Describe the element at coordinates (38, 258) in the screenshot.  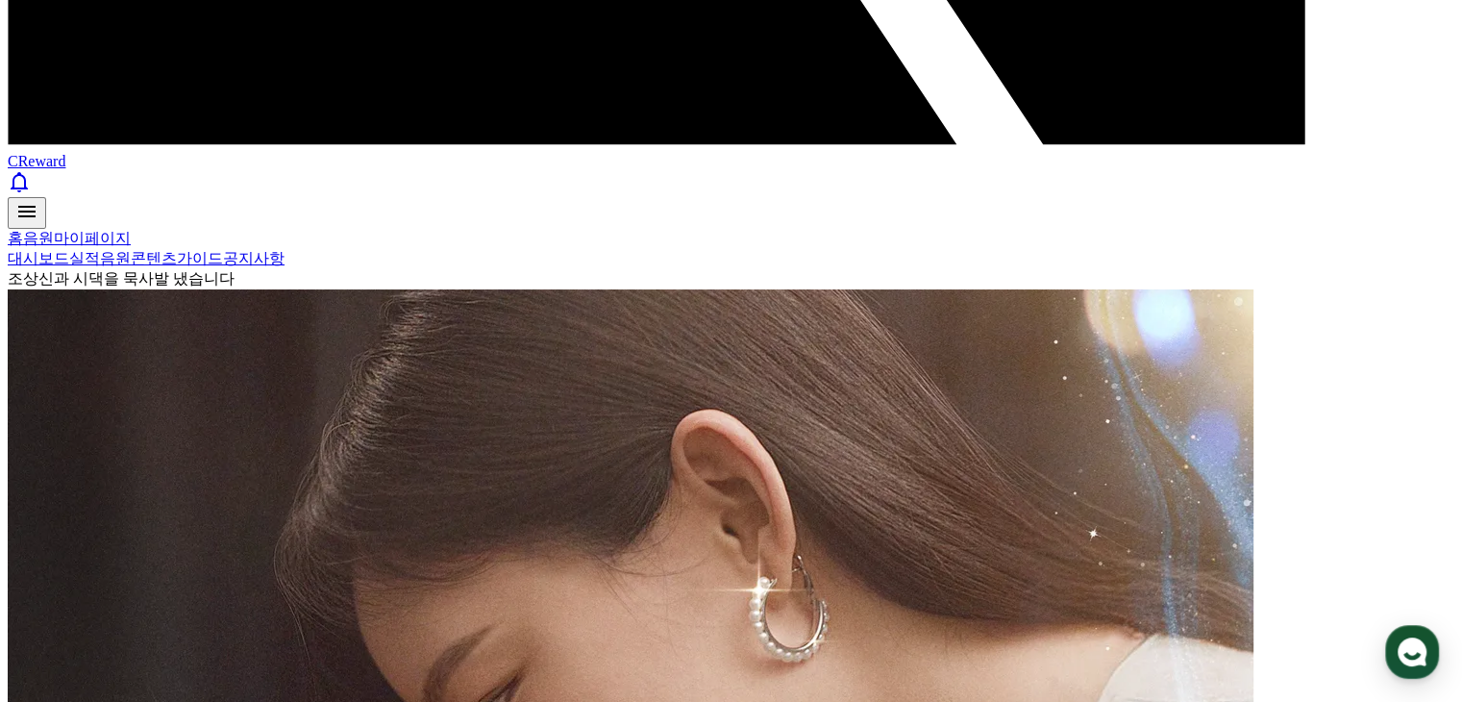
I see `a: 대시보드` at that location.